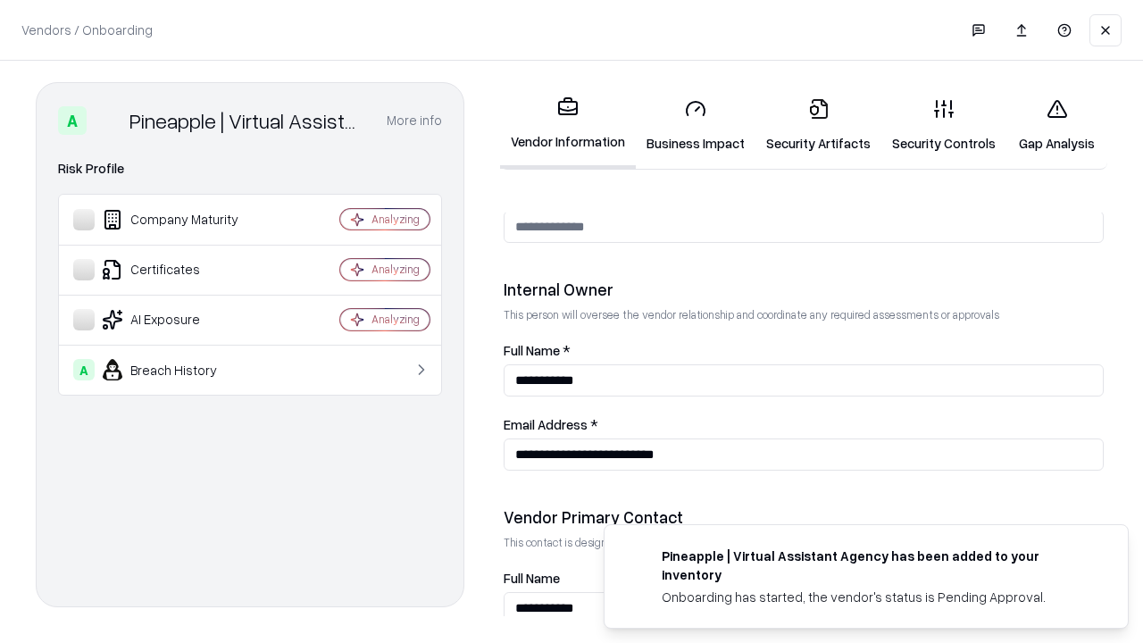 The image size is (1143, 643). What do you see at coordinates (804, 578) in the screenshot?
I see `label: Full Name` at bounding box center [804, 578].